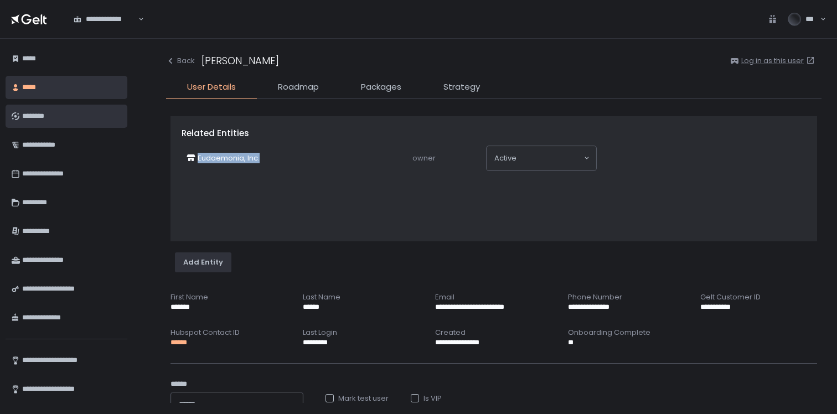  Describe the element at coordinates (462, 87) in the screenshot. I see `span: Strategy` at that location.